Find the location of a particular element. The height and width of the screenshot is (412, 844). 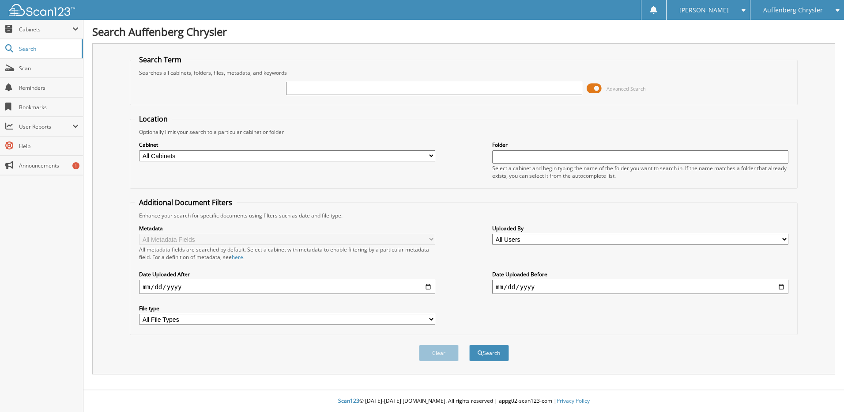

img: scan123-logo-white.svg is located at coordinates (42, 10).